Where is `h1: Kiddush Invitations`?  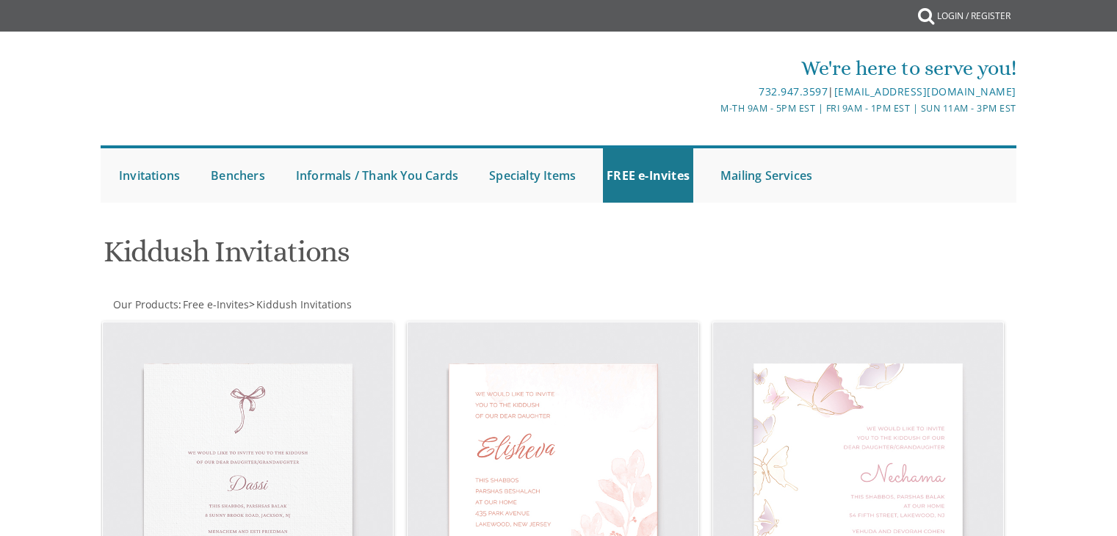 h1: Kiddush Invitations is located at coordinates (403, 257).